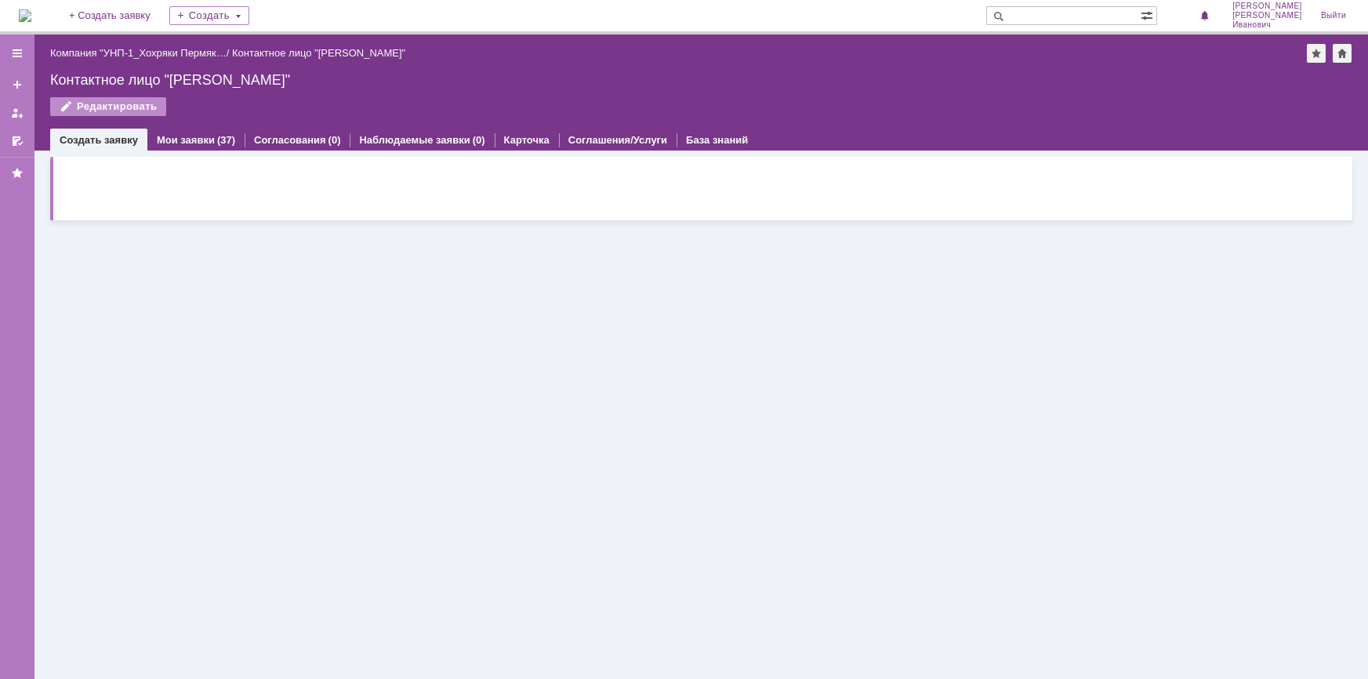  Describe the element at coordinates (1267, 25) in the screenshot. I see `span: Иванович` at that location.